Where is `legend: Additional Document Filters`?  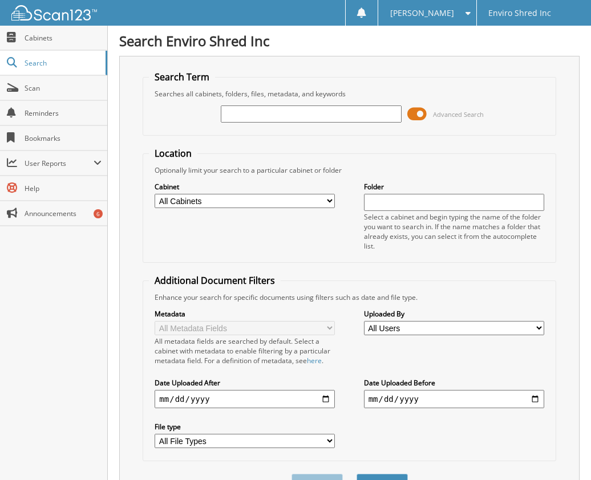 legend: Additional Document Filters is located at coordinates (215, 281).